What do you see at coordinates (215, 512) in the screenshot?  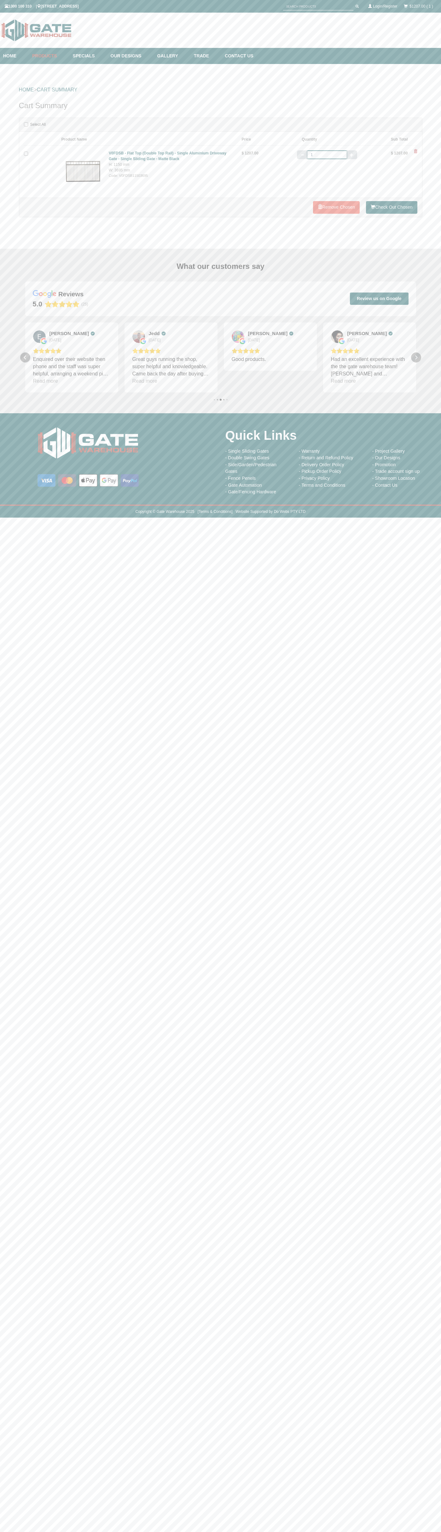 I see `a: Terms & Conditions` at bounding box center [215, 512].